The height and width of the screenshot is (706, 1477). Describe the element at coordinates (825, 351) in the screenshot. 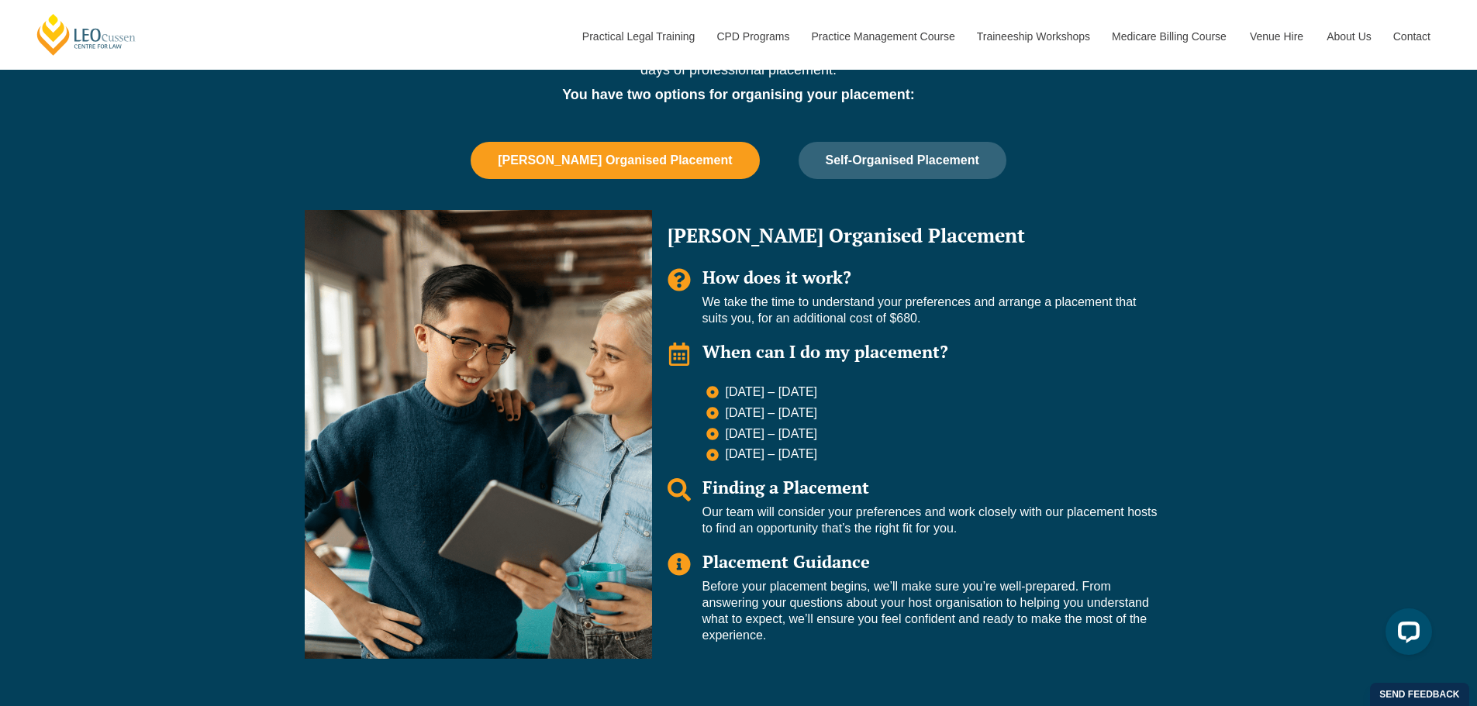

I see `span: When can I do my placement?` at that location.